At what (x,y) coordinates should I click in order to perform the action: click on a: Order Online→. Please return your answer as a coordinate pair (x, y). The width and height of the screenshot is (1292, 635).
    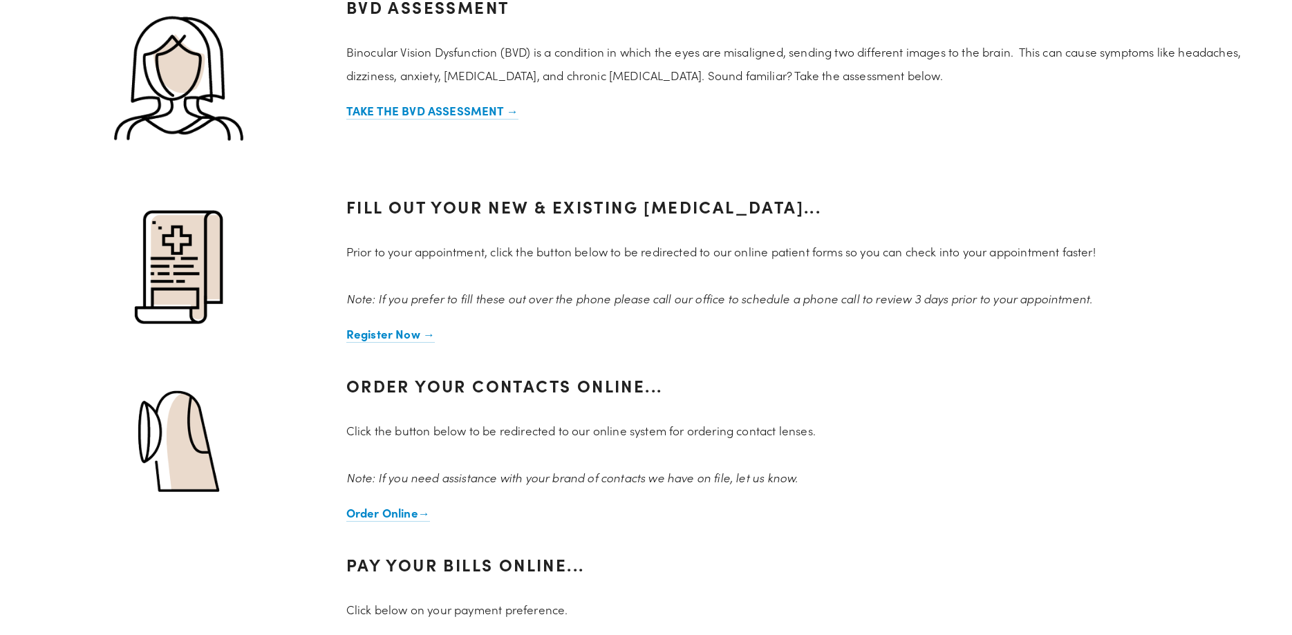
    Looking at the image, I should click on (388, 513).